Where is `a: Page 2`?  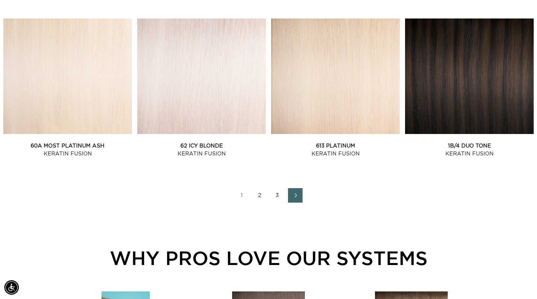 a: Page 2 is located at coordinates (259, 196).